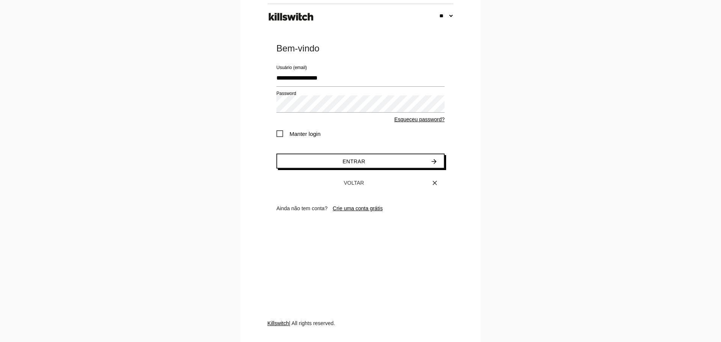  What do you see at coordinates (354, 162) in the screenshot?
I see `span: Entrar` at bounding box center [354, 162].